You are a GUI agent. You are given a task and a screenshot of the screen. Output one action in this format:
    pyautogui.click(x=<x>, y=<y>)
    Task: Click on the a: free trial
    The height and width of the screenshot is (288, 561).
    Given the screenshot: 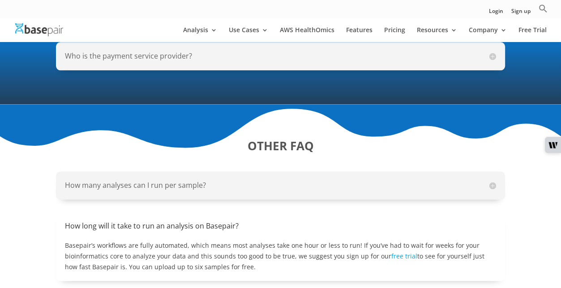 What is the action you would take?
    pyautogui.click(x=404, y=256)
    